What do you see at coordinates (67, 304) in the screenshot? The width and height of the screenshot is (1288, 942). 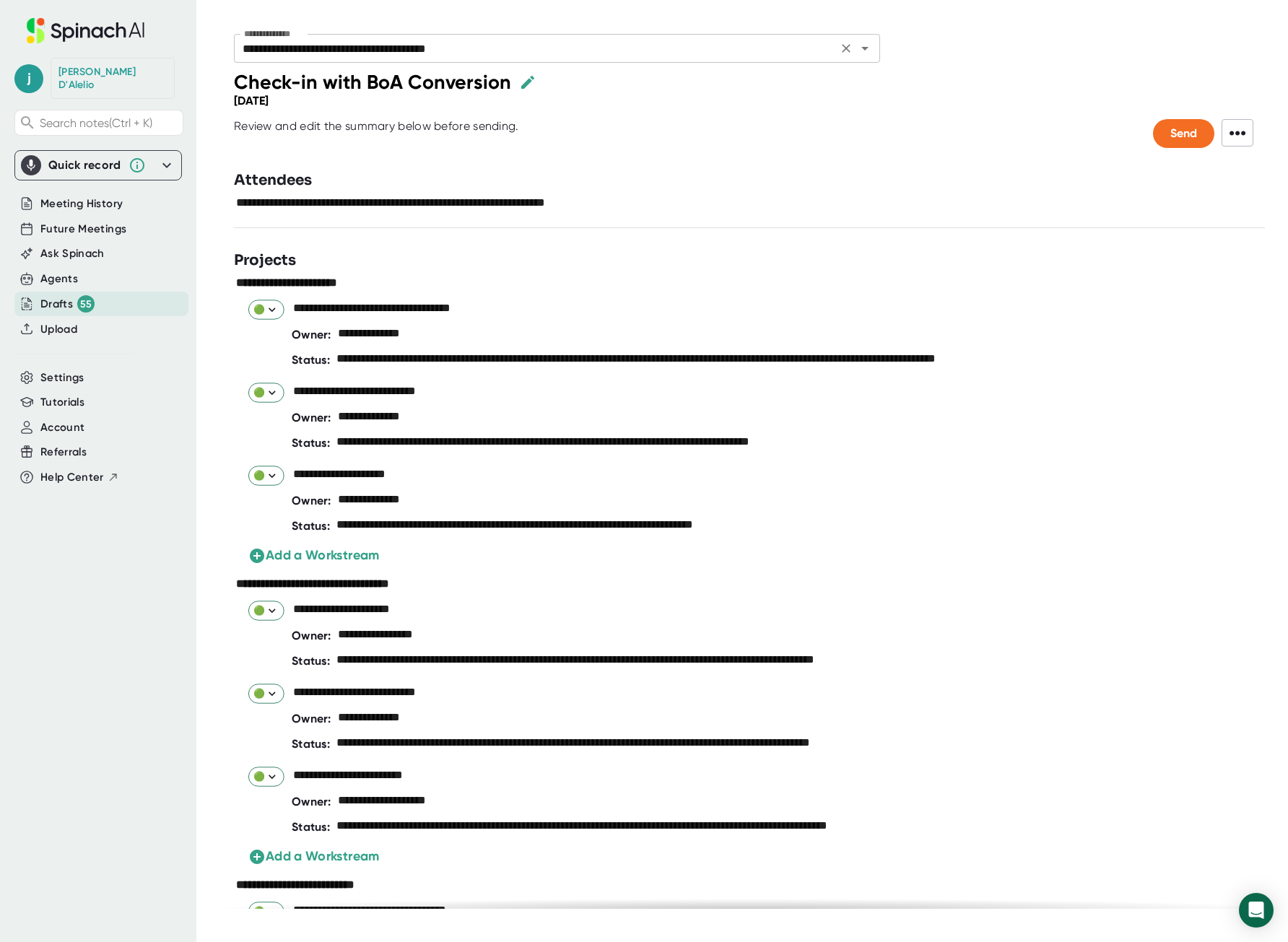 I see `div: Drafts` at bounding box center [67, 304].